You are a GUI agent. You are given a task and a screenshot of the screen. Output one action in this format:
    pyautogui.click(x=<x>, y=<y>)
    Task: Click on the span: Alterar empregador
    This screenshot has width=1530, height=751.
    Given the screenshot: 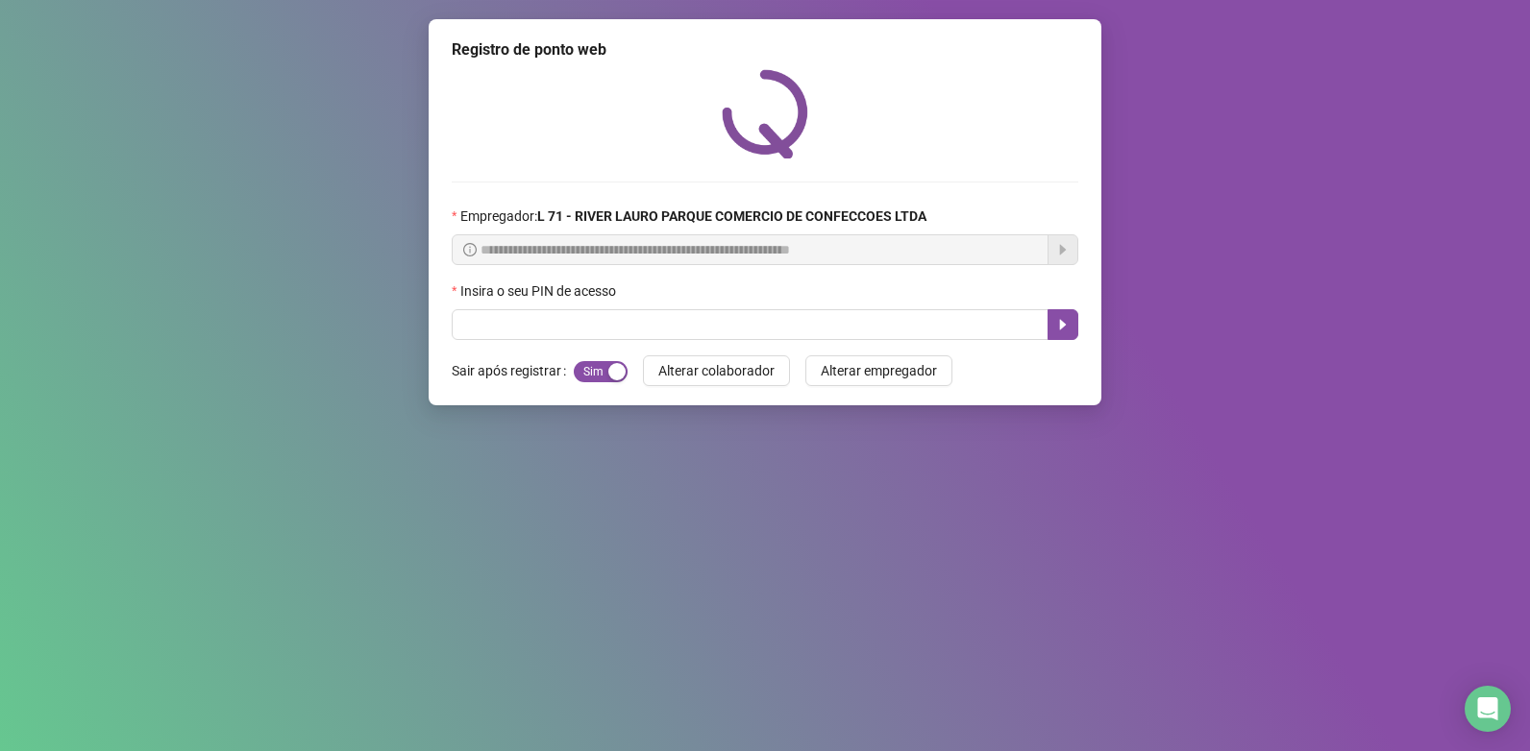 What is the action you would take?
    pyautogui.click(x=878, y=371)
    